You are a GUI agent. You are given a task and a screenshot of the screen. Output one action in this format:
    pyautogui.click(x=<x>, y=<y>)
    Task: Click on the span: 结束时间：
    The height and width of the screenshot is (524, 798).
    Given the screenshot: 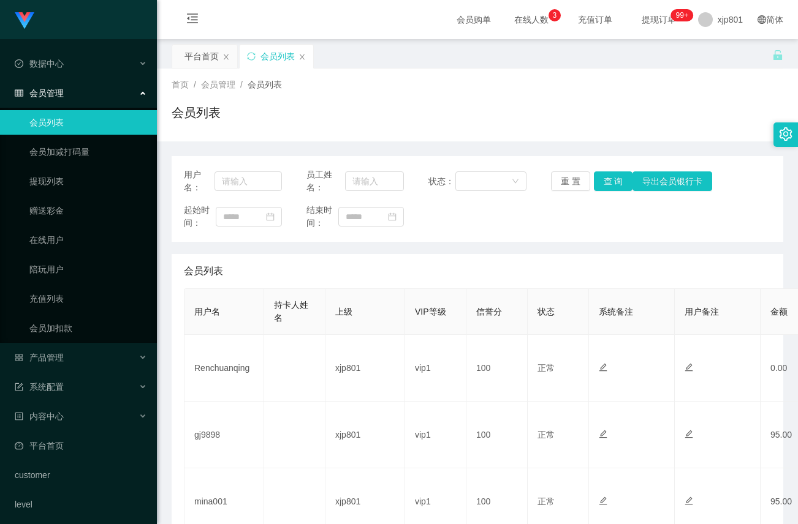 What is the action you would take?
    pyautogui.click(x=322, y=217)
    